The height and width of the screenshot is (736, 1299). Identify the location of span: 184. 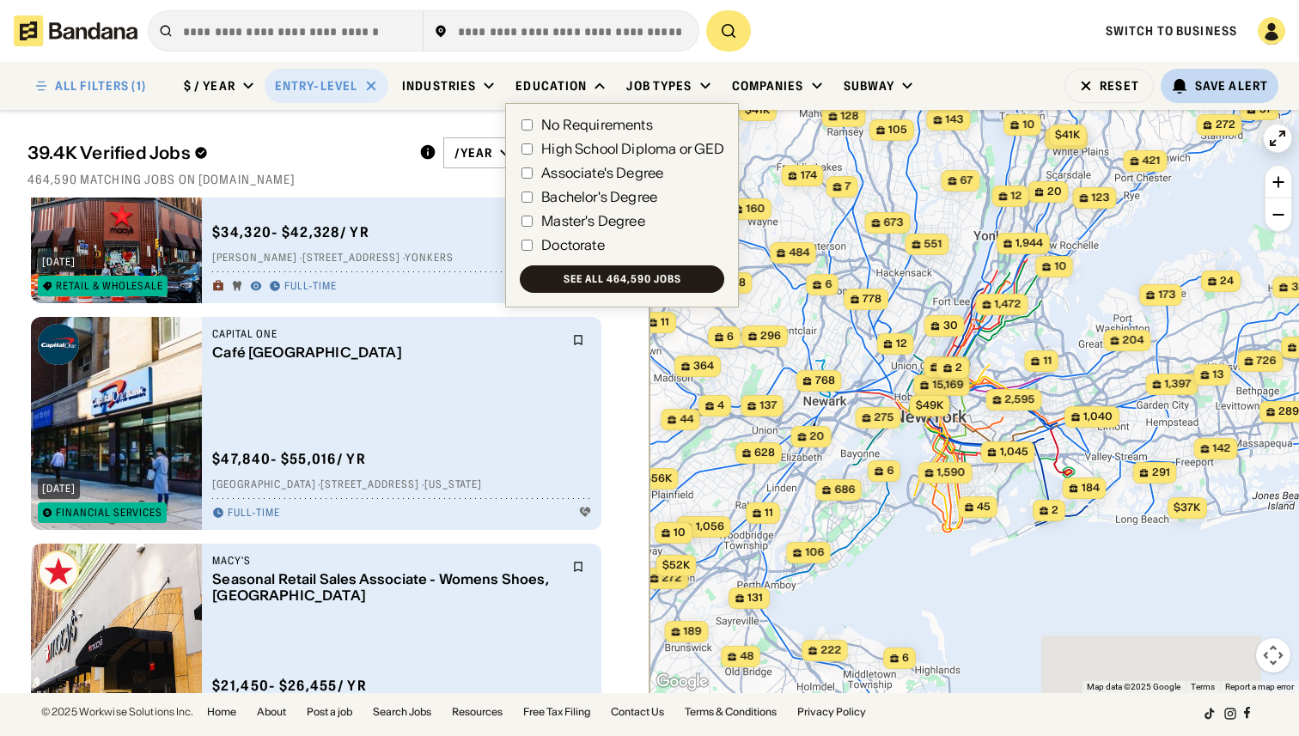
(1090, 488).